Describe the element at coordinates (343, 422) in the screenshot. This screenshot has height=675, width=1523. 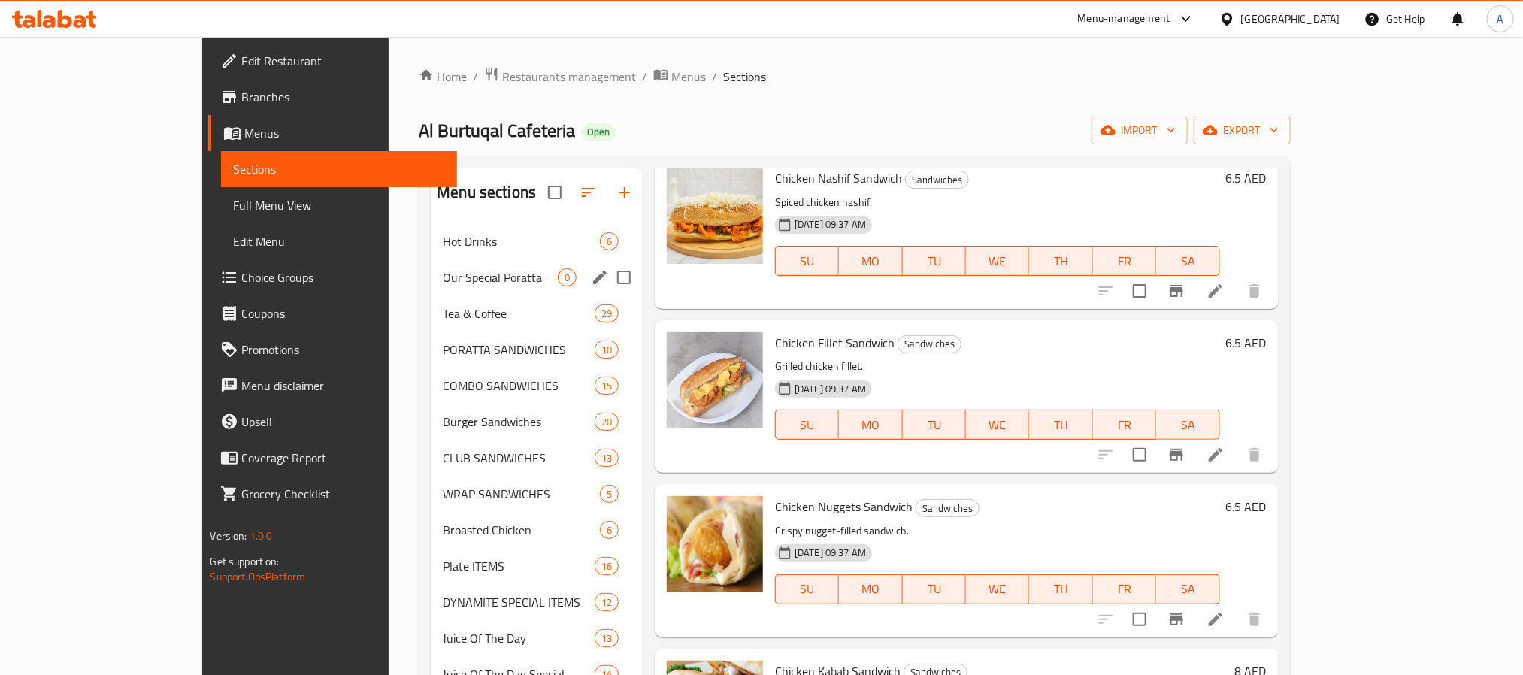
I see `span: Upsell` at that location.